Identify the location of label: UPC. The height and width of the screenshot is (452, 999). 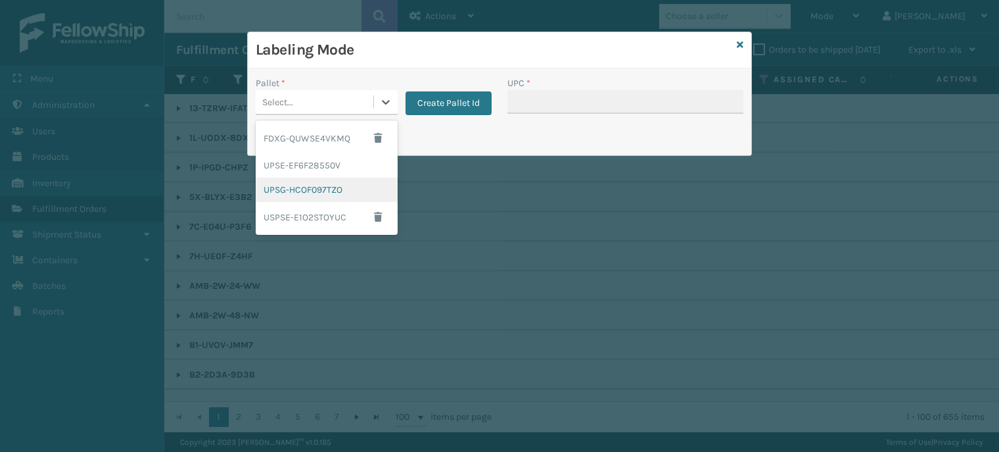
(519, 83).